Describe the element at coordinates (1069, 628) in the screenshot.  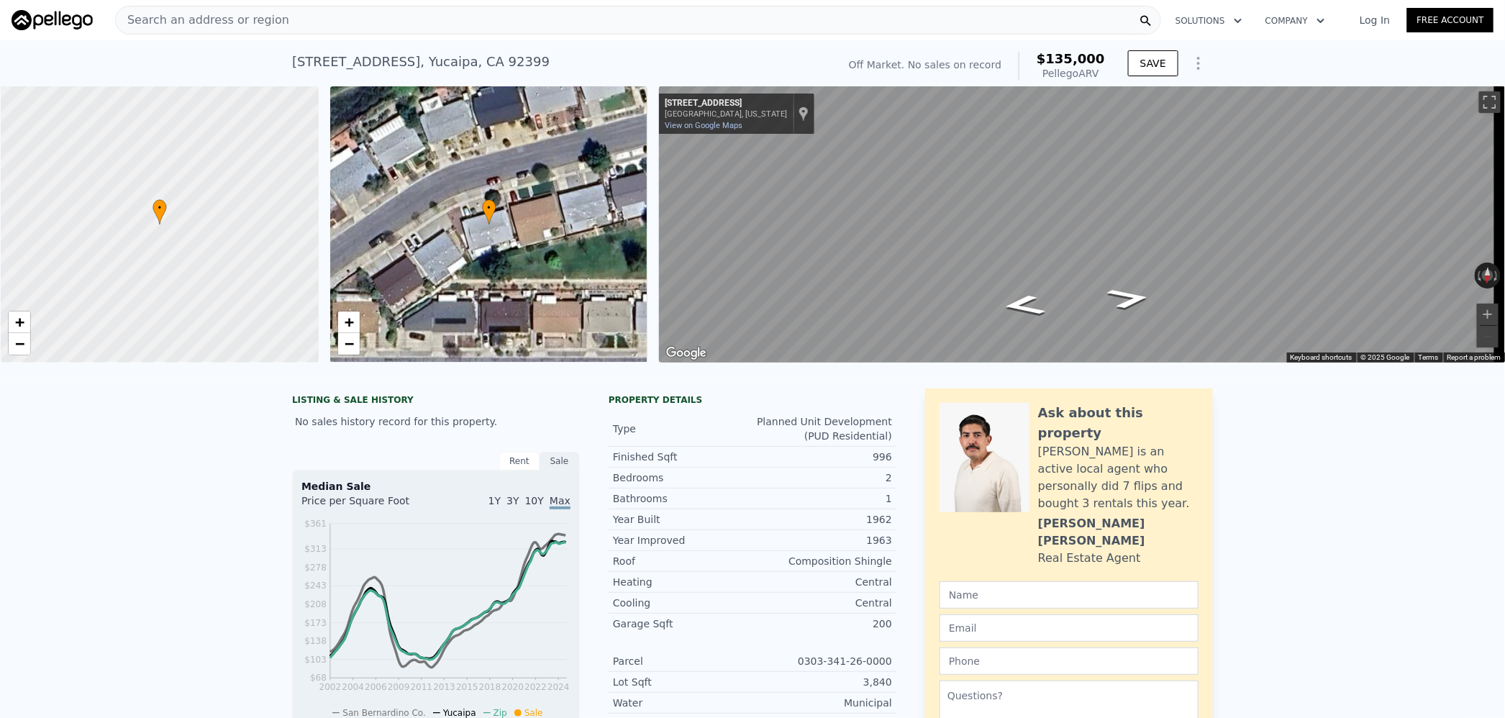
I see `input: Email` at that location.